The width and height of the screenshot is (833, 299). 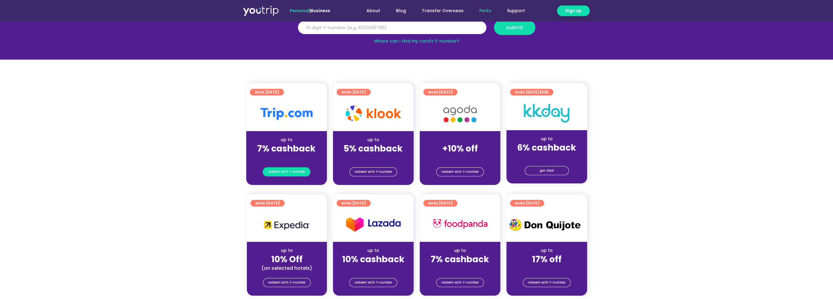 What do you see at coordinates (547, 171) in the screenshot?
I see `a: get deal` at bounding box center [547, 171].